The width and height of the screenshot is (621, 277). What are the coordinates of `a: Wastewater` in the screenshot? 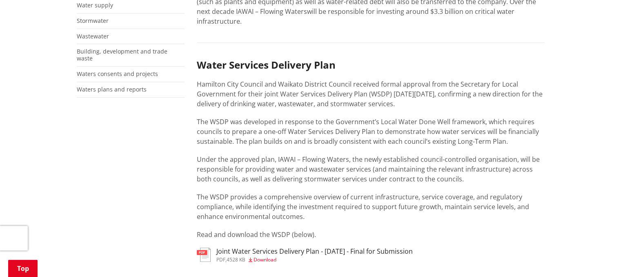 It's located at (93, 36).